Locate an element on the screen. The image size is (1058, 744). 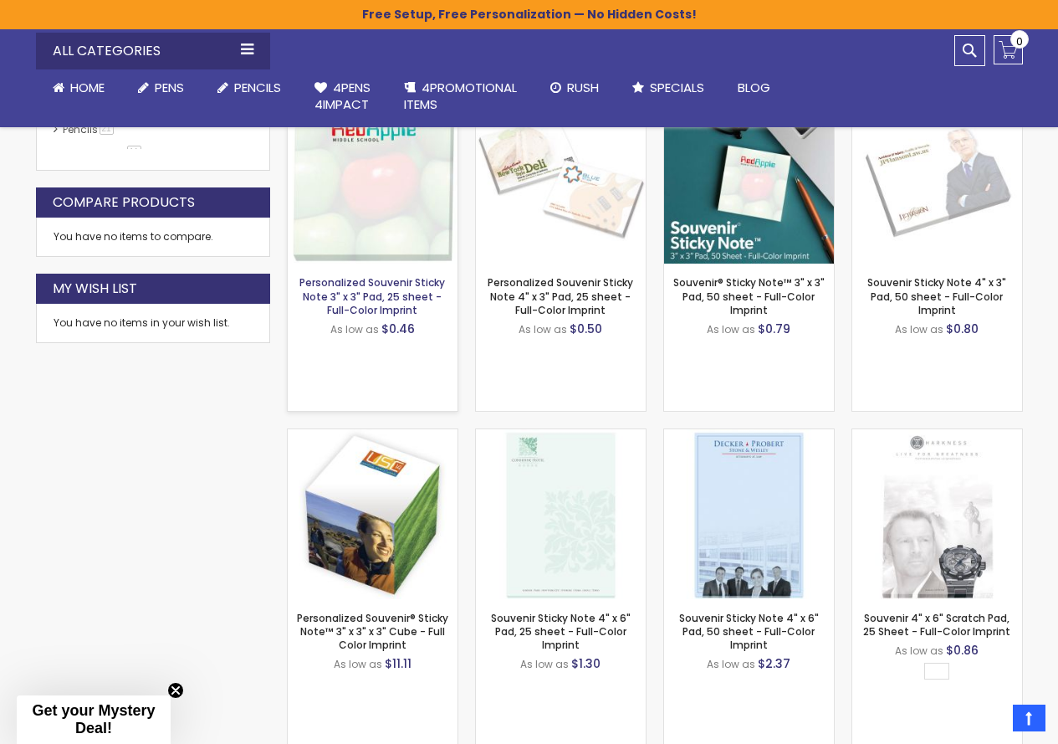
a: Home is located at coordinates (79, 88).